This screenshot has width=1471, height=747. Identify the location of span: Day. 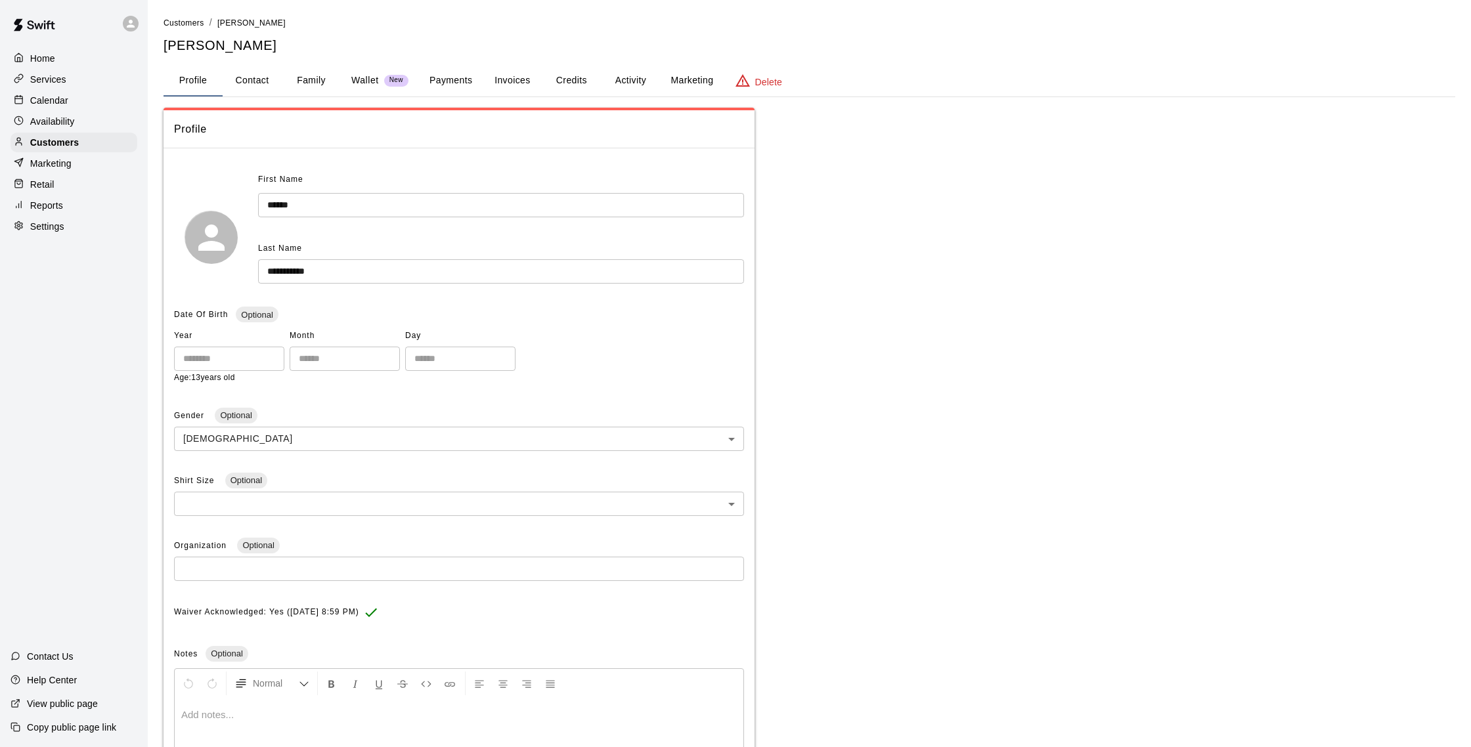
(460, 336).